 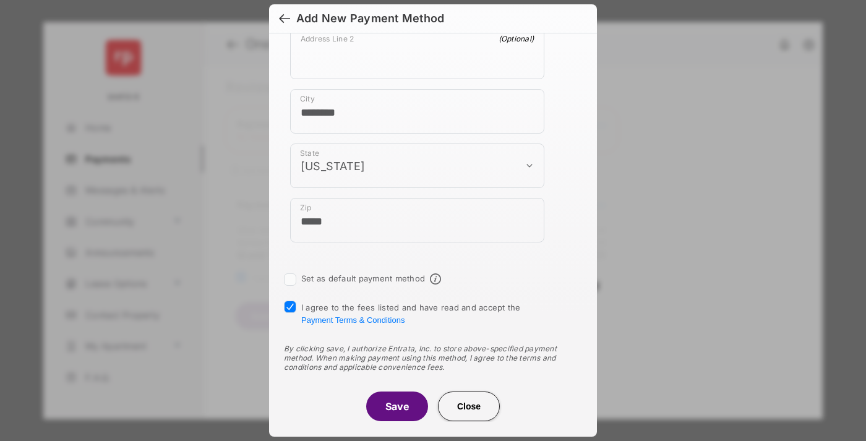 What do you see at coordinates (417, 54) in the screenshot?
I see `div: payment_method_screening[postal_addresses][addressLine2]` at bounding box center [417, 54].